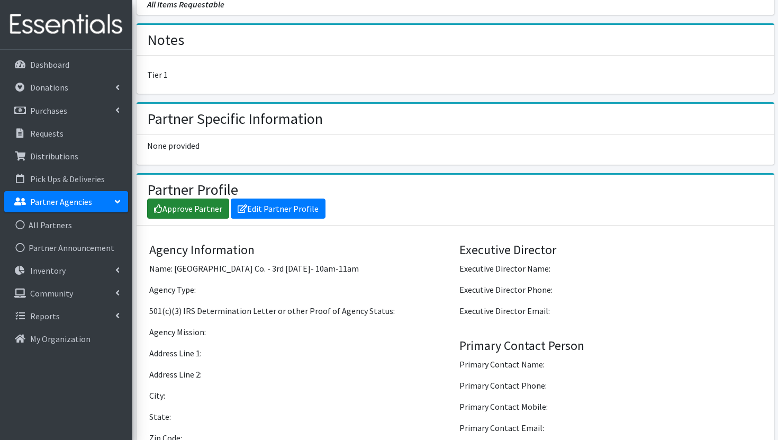  What do you see at coordinates (610, 407) in the screenshot?
I see `p: Primary Contact Mobile:` at bounding box center [610, 407].